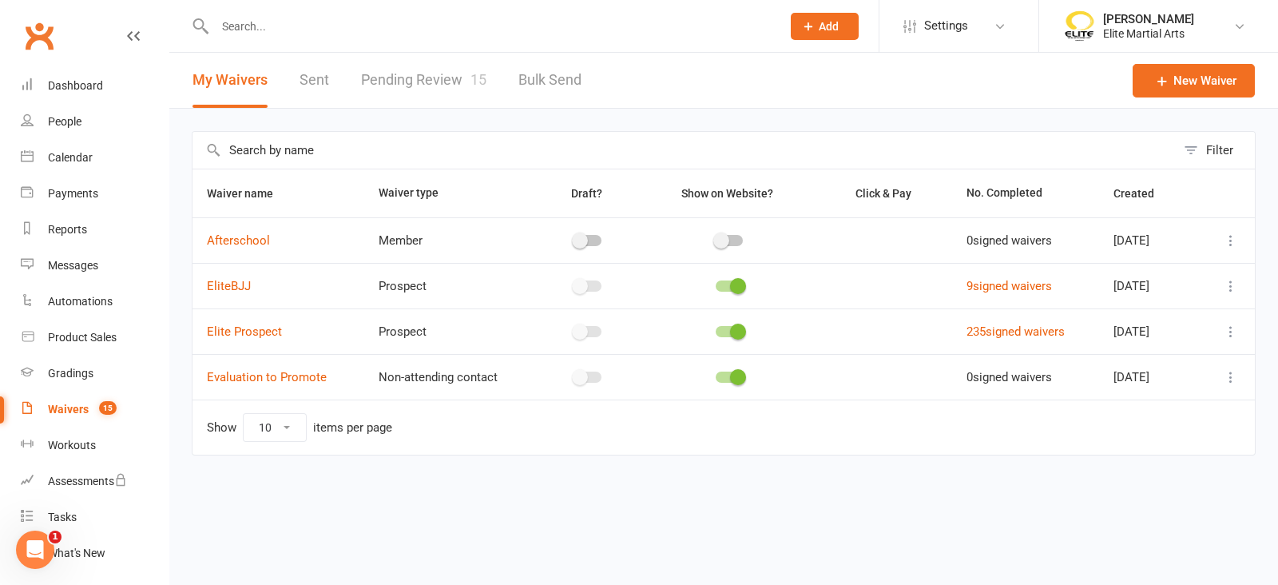 Image resolution: width=1278 pixels, height=585 pixels. What do you see at coordinates (244, 331) in the screenshot?
I see `a: Elite Prospect` at bounding box center [244, 331].